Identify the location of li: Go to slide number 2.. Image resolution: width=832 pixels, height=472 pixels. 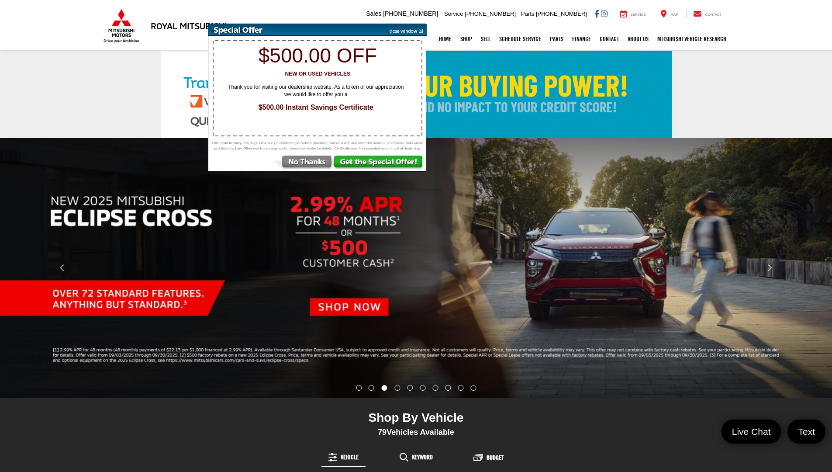
(371, 387).